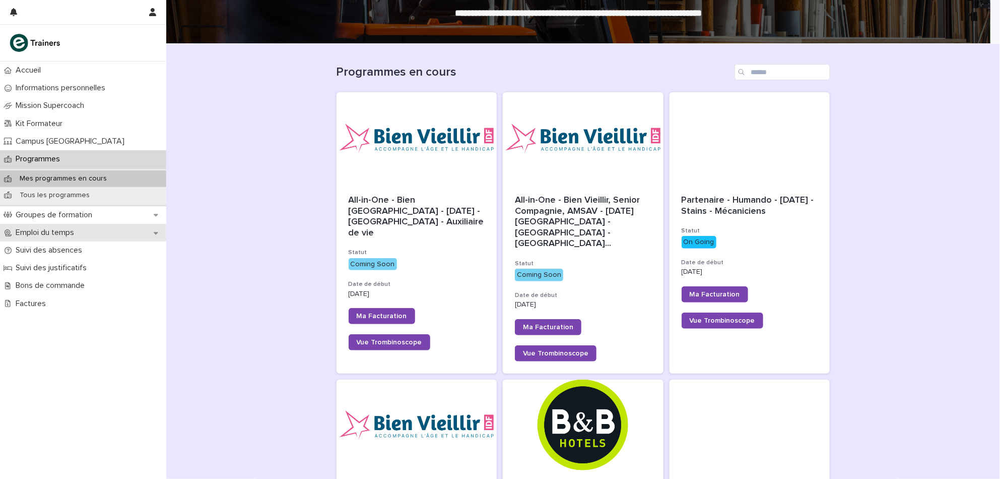 This screenshot has height=479, width=1000. What do you see at coordinates (54, 195) in the screenshot?
I see `p: Tous les programmes` at bounding box center [54, 195].